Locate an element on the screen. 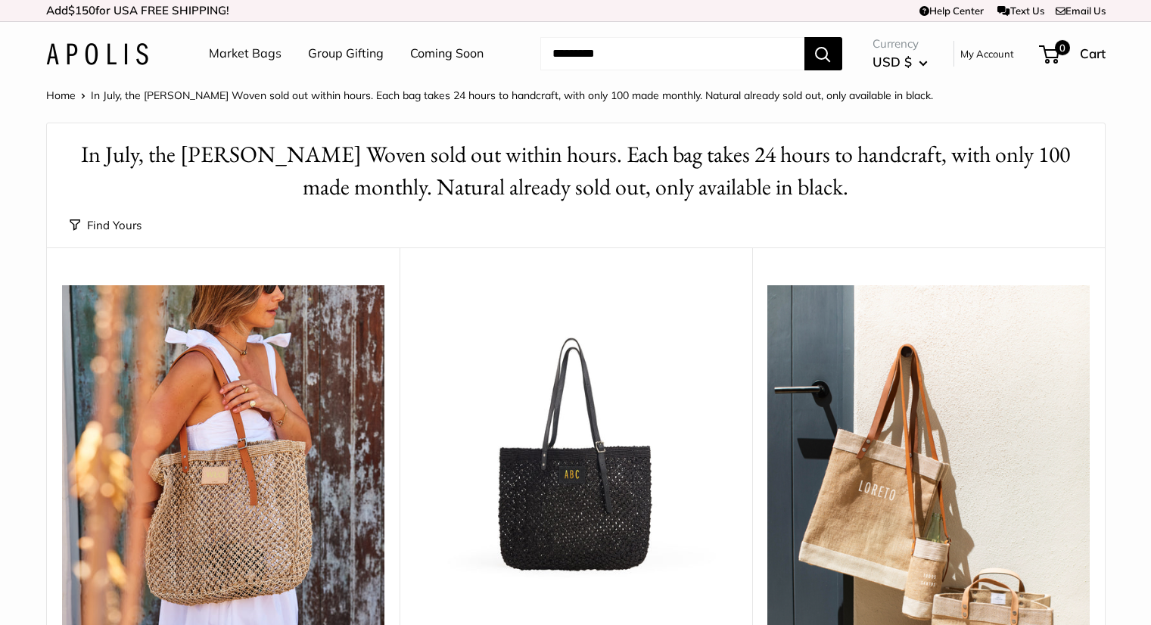 Image resolution: width=1151 pixels, height=625 pixels. span: $150 is located at coordinates (82, 10).